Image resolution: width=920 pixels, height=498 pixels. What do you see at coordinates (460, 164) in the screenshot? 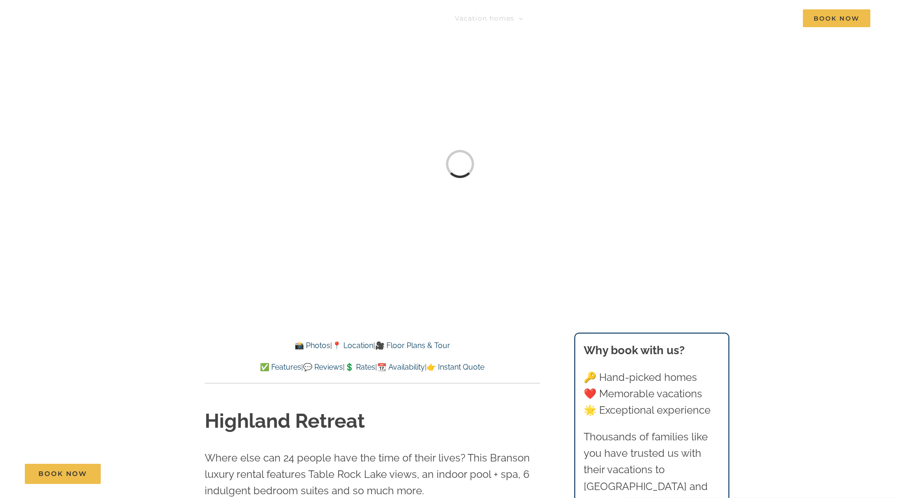
I see `div: Loading...` at bounding box center [460, 164].